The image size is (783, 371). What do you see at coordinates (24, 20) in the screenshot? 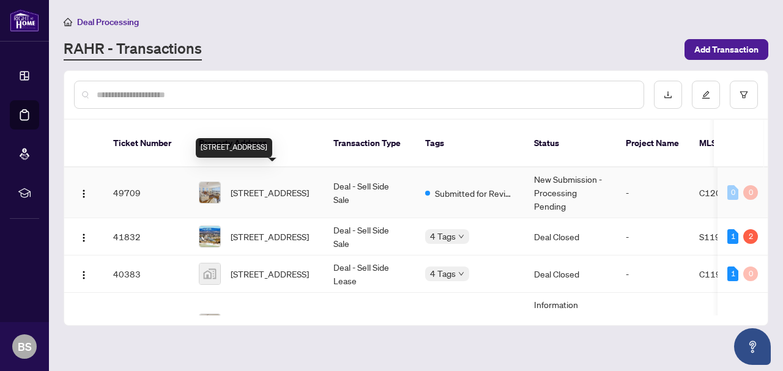
I see `img: logo` at bounding box center [24, 20].